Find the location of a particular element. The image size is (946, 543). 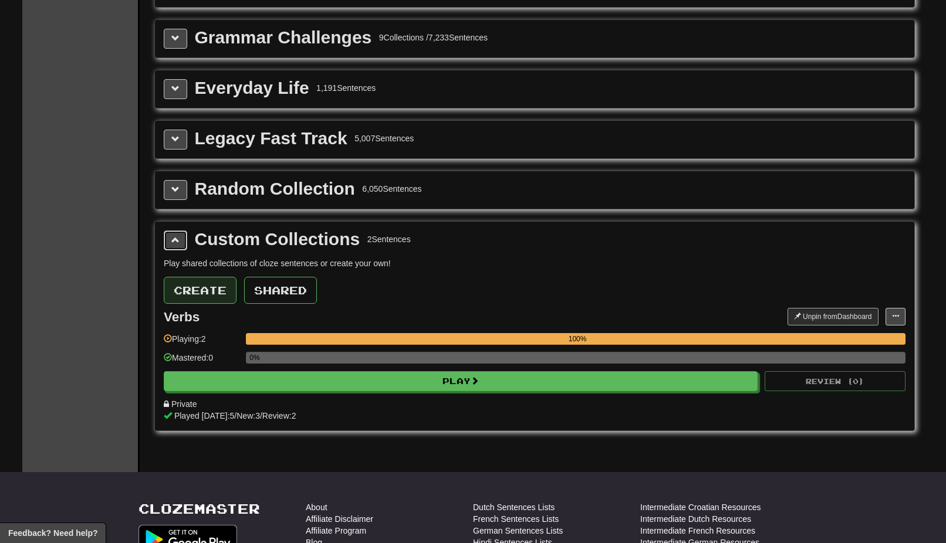

button: Review (0) is located at coordinates (835, 381).